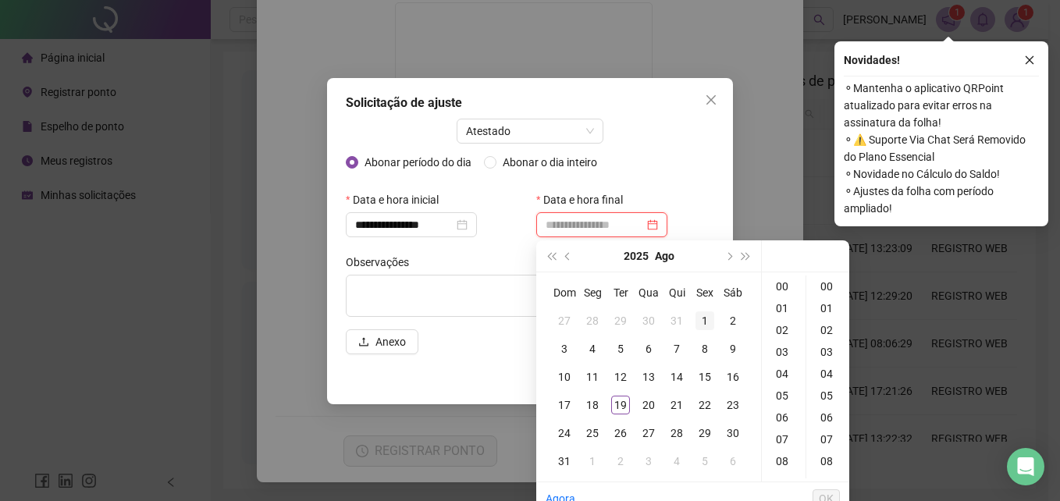 This screenshot has width=1060, height=501. Describe the element at coordinates (417, 162) in the screenshot. I see `span: Abonar período do dia` at that location.